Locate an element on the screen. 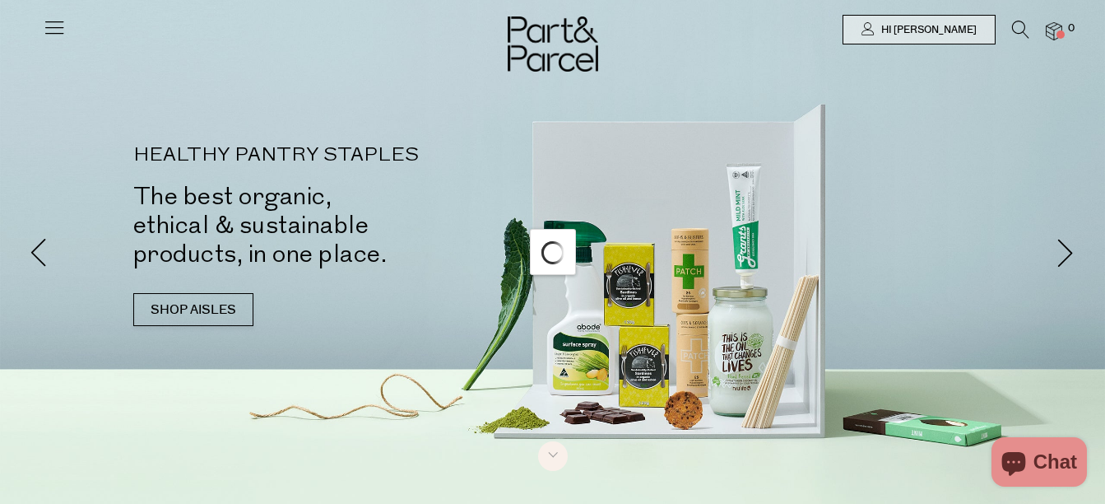  span: 0 is located at coordinates (1071, 29).